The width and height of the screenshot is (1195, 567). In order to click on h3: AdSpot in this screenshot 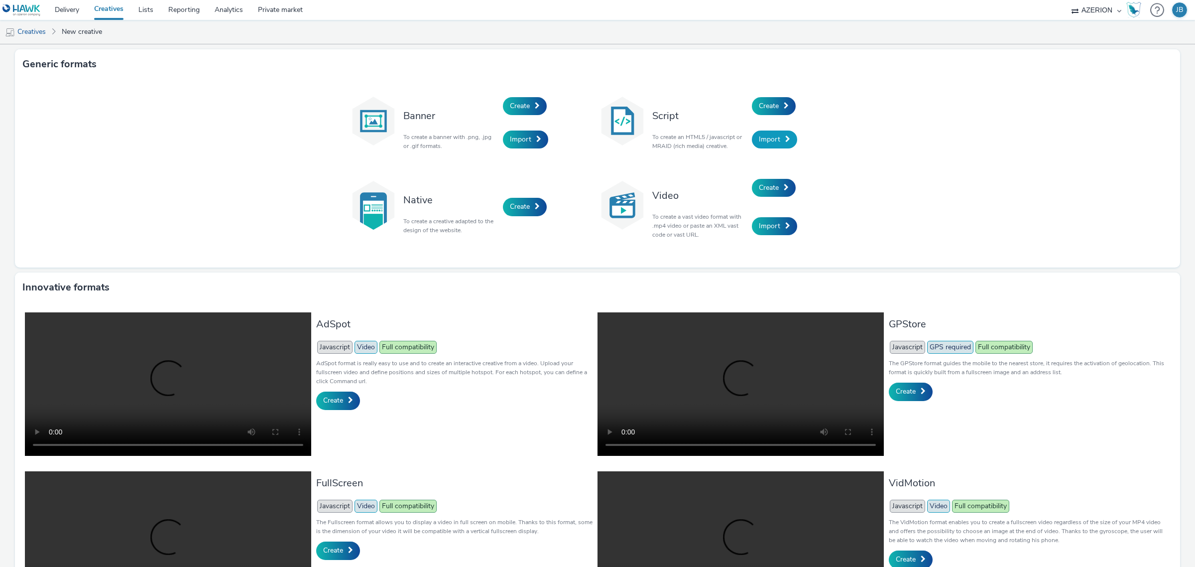, I will do `click(454, 324)`.